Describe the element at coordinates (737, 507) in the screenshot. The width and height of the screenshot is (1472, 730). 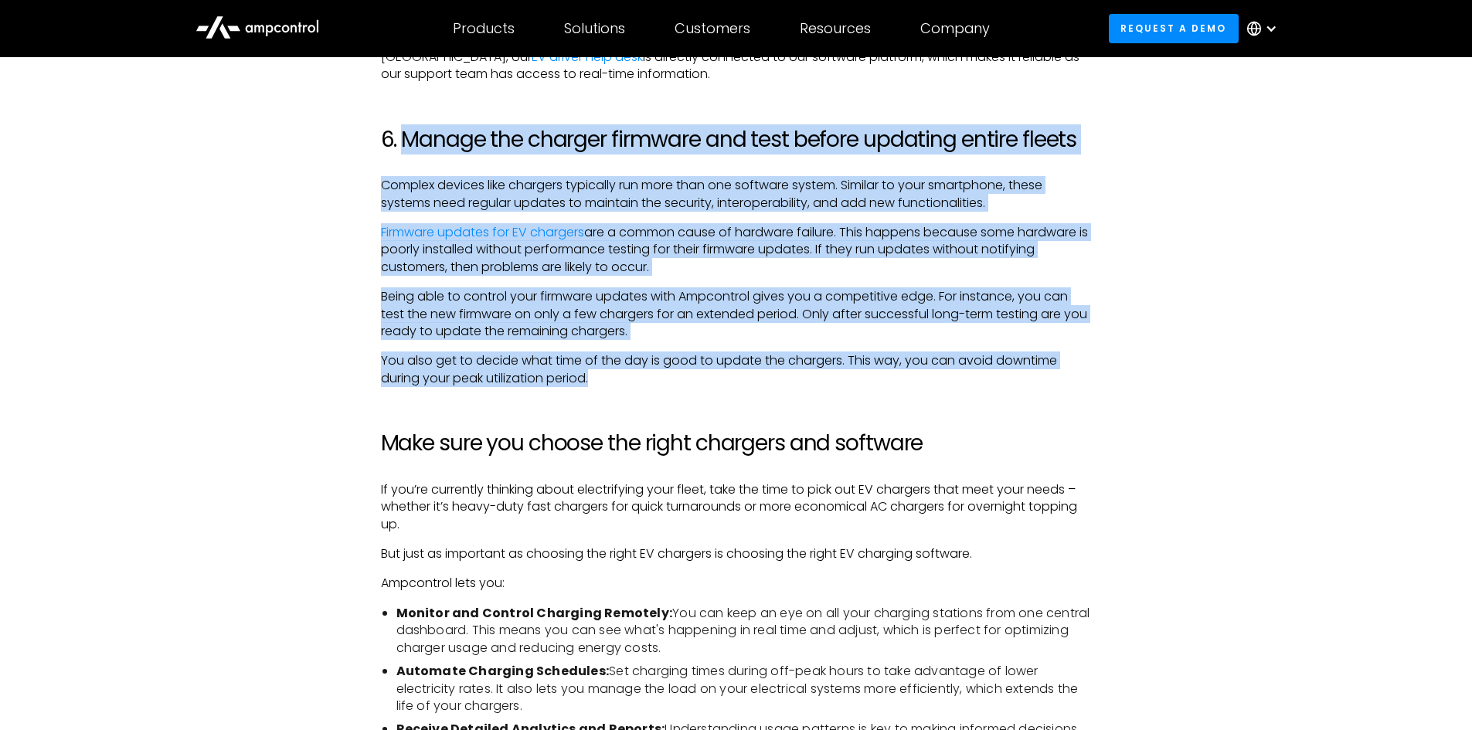
I see `p: If you’re currently thinking about electrifying your fleet, take the time to pick out EV chargers...` at that location.